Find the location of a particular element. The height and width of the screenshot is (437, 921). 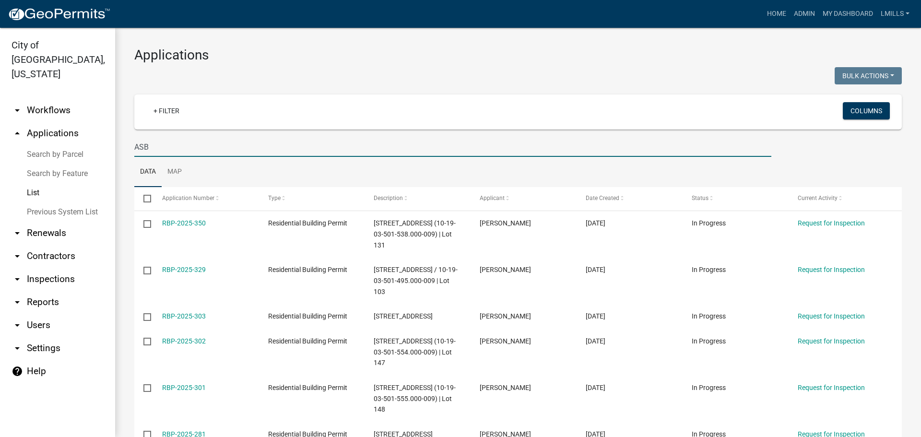

span: Type is located at coordinates (274, 198).